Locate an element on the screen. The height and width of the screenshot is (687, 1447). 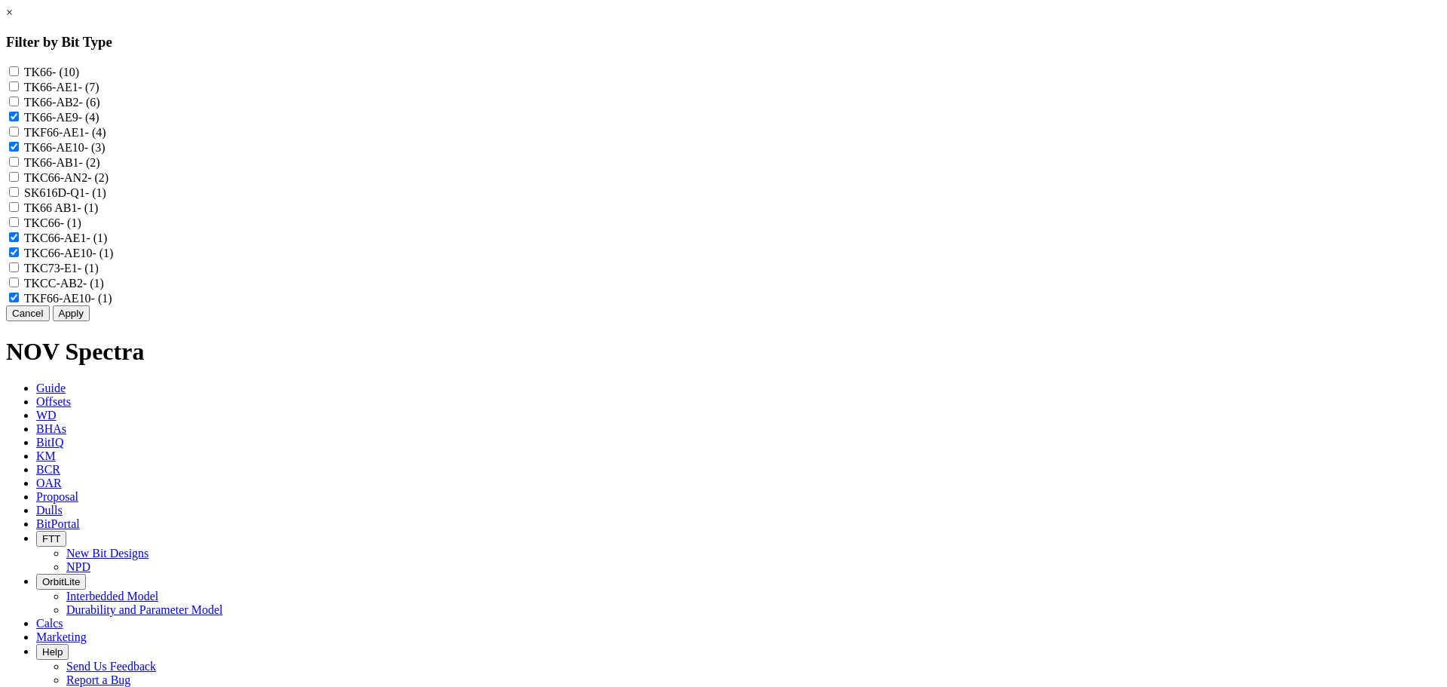
span: Calcs is located at coordinates (50, 623).